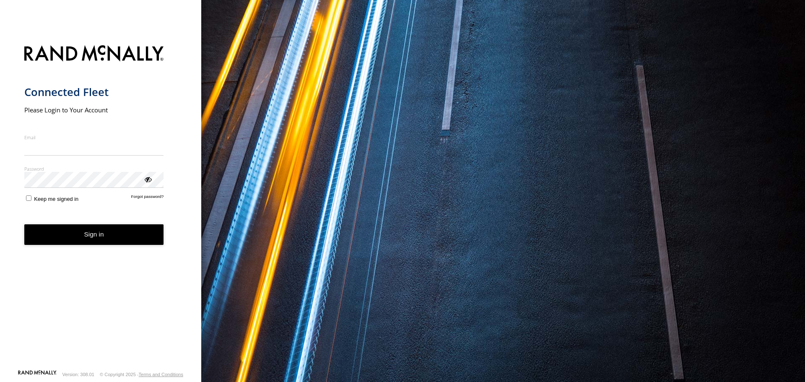 This screenshot has width=805, height=382. Describe the element at coordinates (141, 375) in the screenshot. I see `div: © Copyright 2025 -` at that location.